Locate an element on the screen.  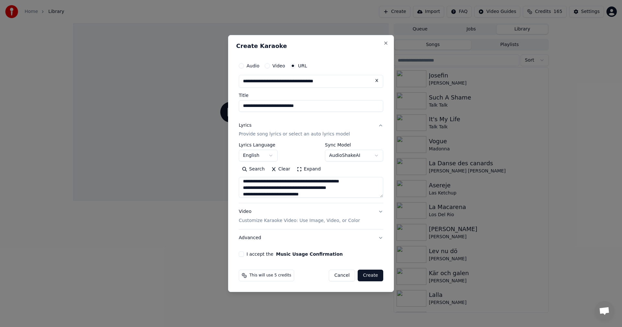
label: URL is located at coordinates (302, 66).